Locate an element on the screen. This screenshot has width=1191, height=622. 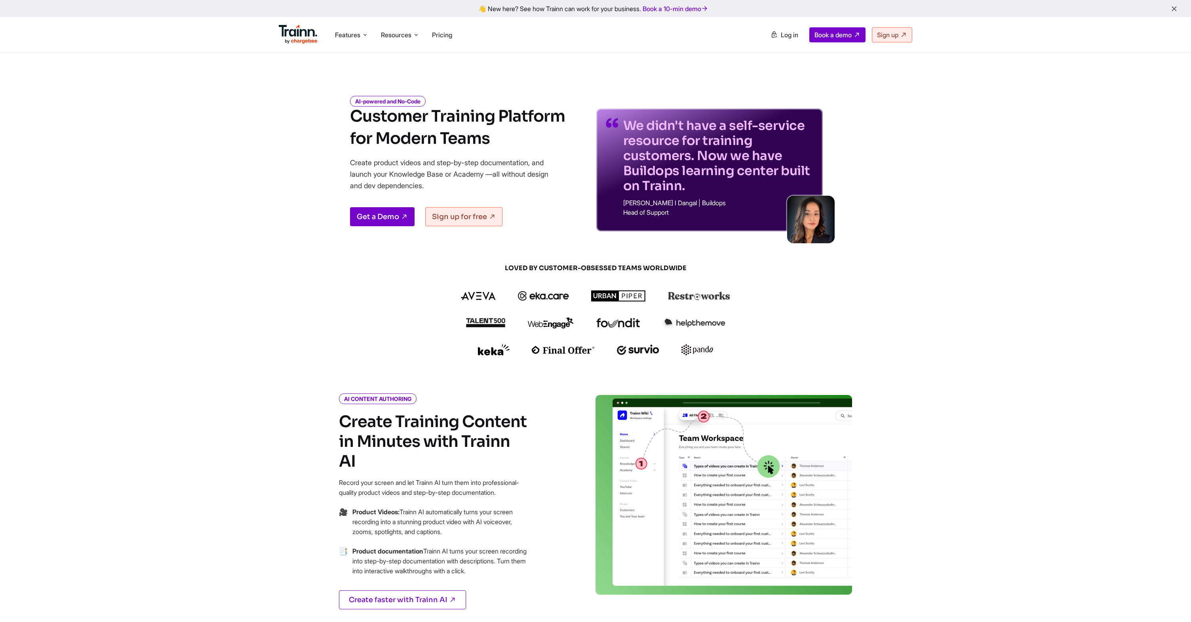
a: Get a Demo is located at coordinates (382, 217).